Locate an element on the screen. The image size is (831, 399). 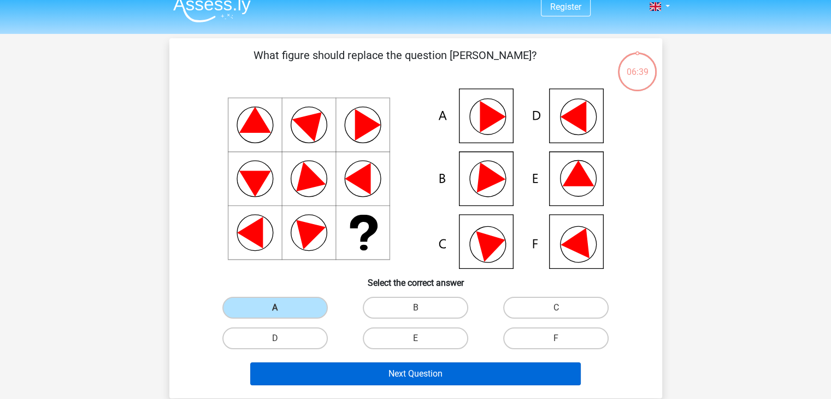
div: 06:39 is located at coordinates (637, 65).